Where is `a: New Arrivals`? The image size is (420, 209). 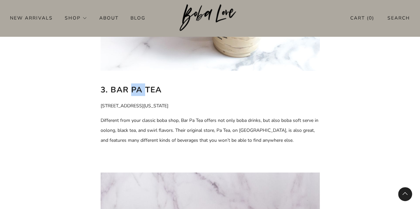 a: New Arrivals is located at coordinates (31, 18).